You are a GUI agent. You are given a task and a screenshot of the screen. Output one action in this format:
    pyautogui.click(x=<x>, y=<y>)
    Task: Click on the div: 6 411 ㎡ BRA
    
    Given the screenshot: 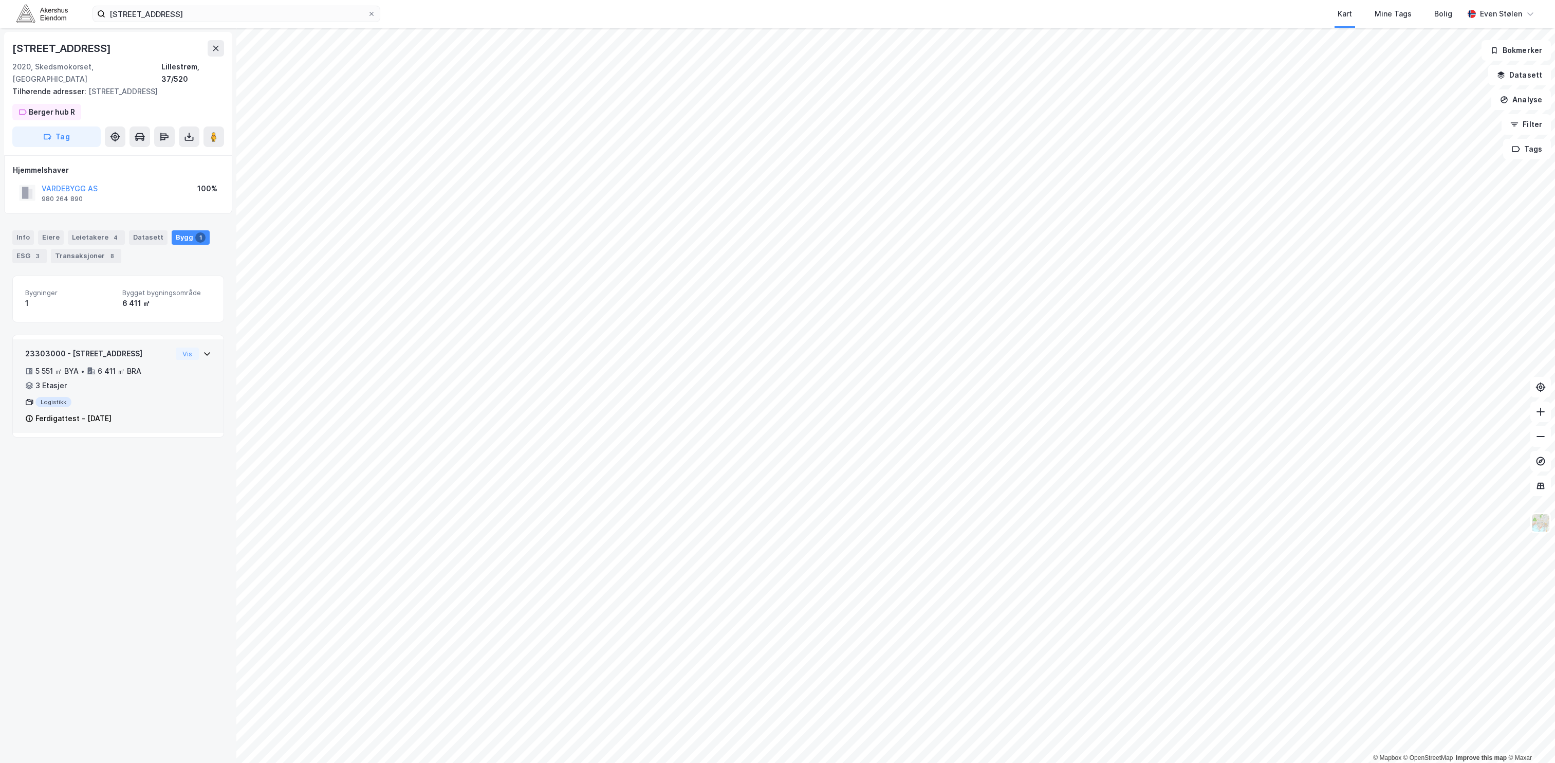 What is the action you would take?
    pyautogui.click(x=119, y=371)
    